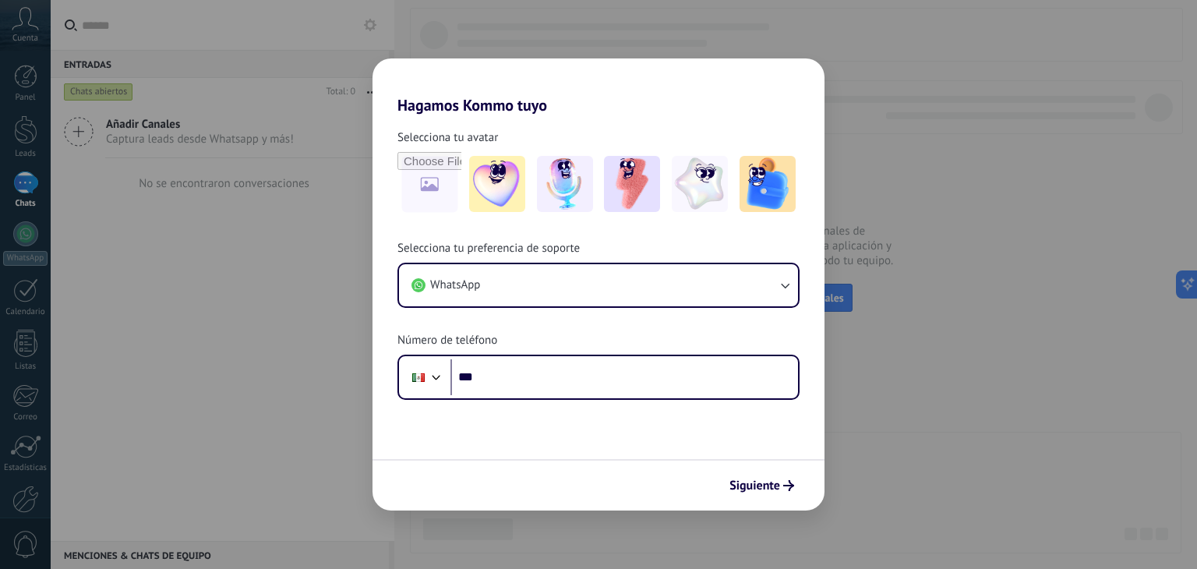  Describe the element at coordinates (700, 184) in the screenshot. I see `img: -4.jpeg` at that location.